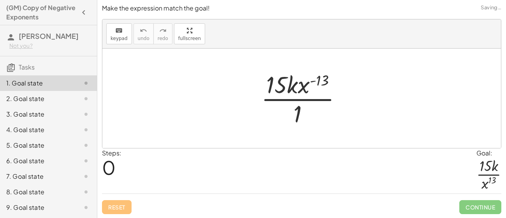 The width and height of the screenshot is (506, 218). What do you see at coordinates (41, 12) in the screenshot?
I see `h4: (GM) Copy of Negative Exponents` at bounding box center [41, 12].